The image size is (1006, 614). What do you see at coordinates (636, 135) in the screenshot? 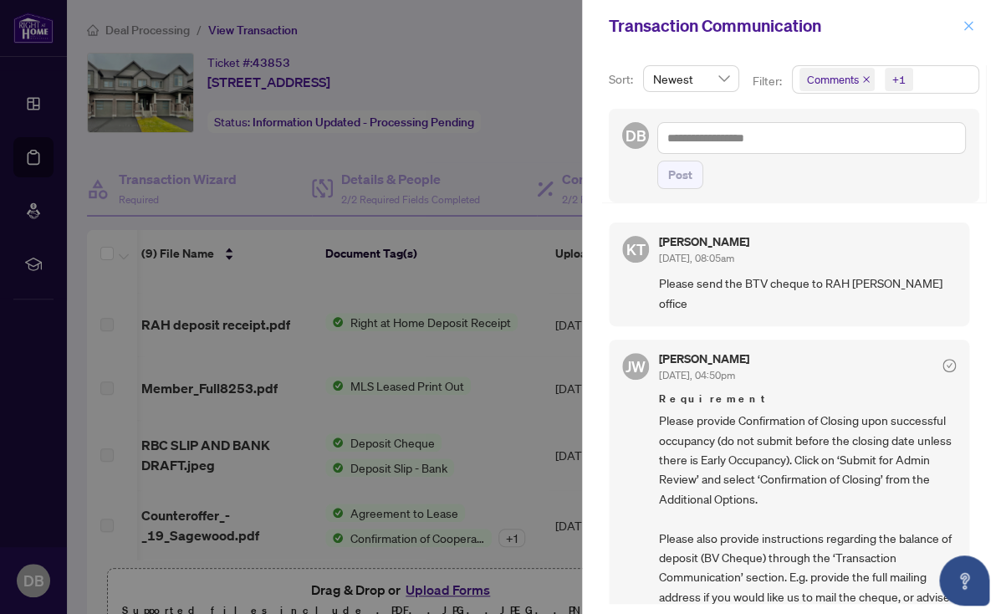
I see `span: DB` at bounding box center [636, 135].